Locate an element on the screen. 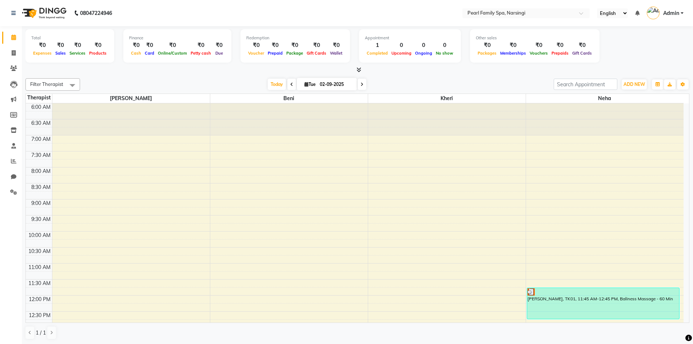  span: Packages is located at coordinates (487, 53).